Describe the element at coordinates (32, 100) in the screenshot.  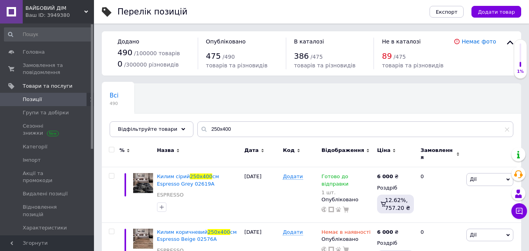
I see `span: Позиції` at that location.